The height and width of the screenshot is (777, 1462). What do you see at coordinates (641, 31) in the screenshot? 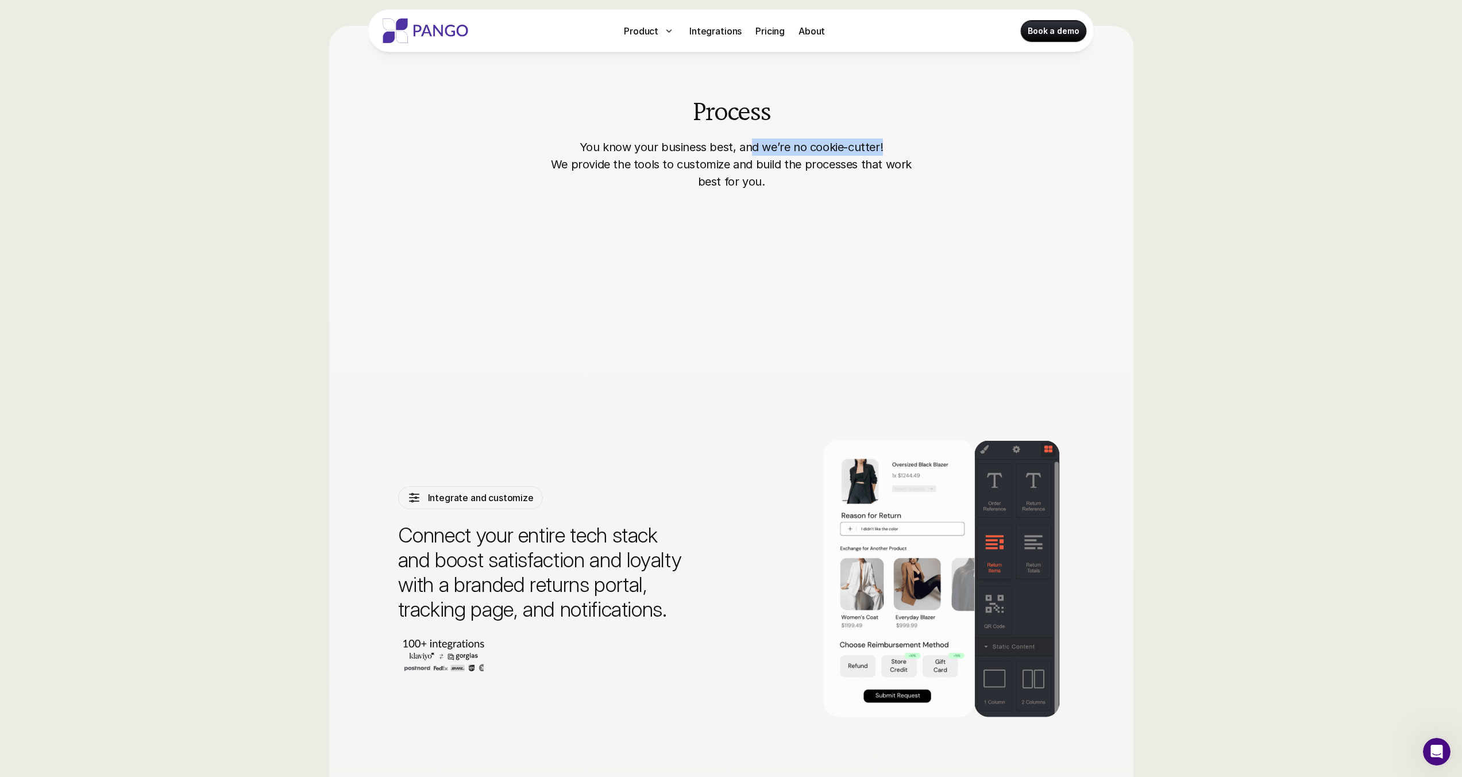
I see `p: Product` at bounding box center [641, 31].